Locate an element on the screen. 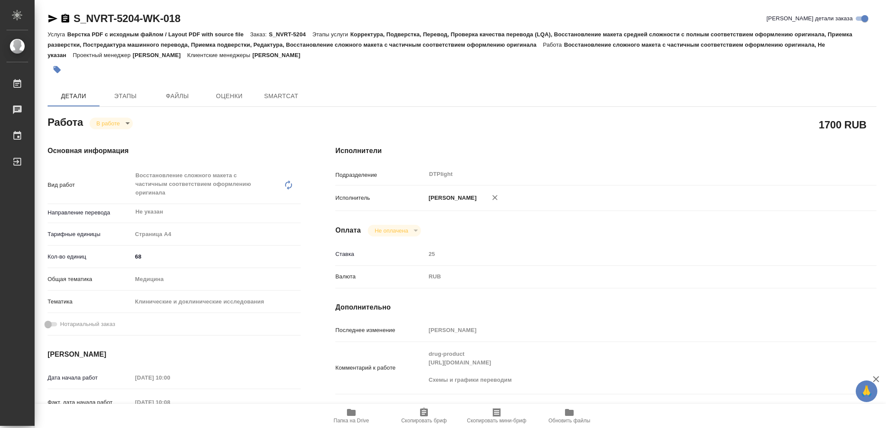 The image size is (886, 428). p: S_NVRT-5204 is located at coordinates (291, 34).